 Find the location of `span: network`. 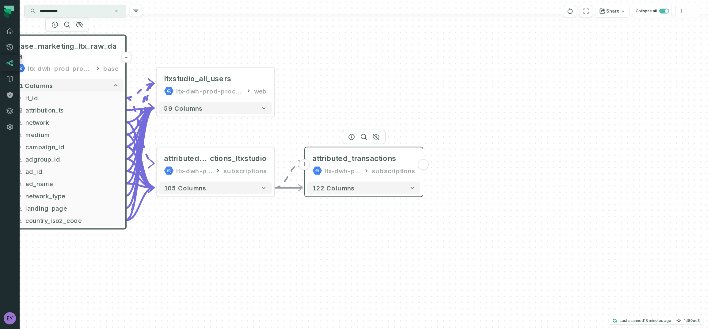

span: network is located at coordinates (72, 122).